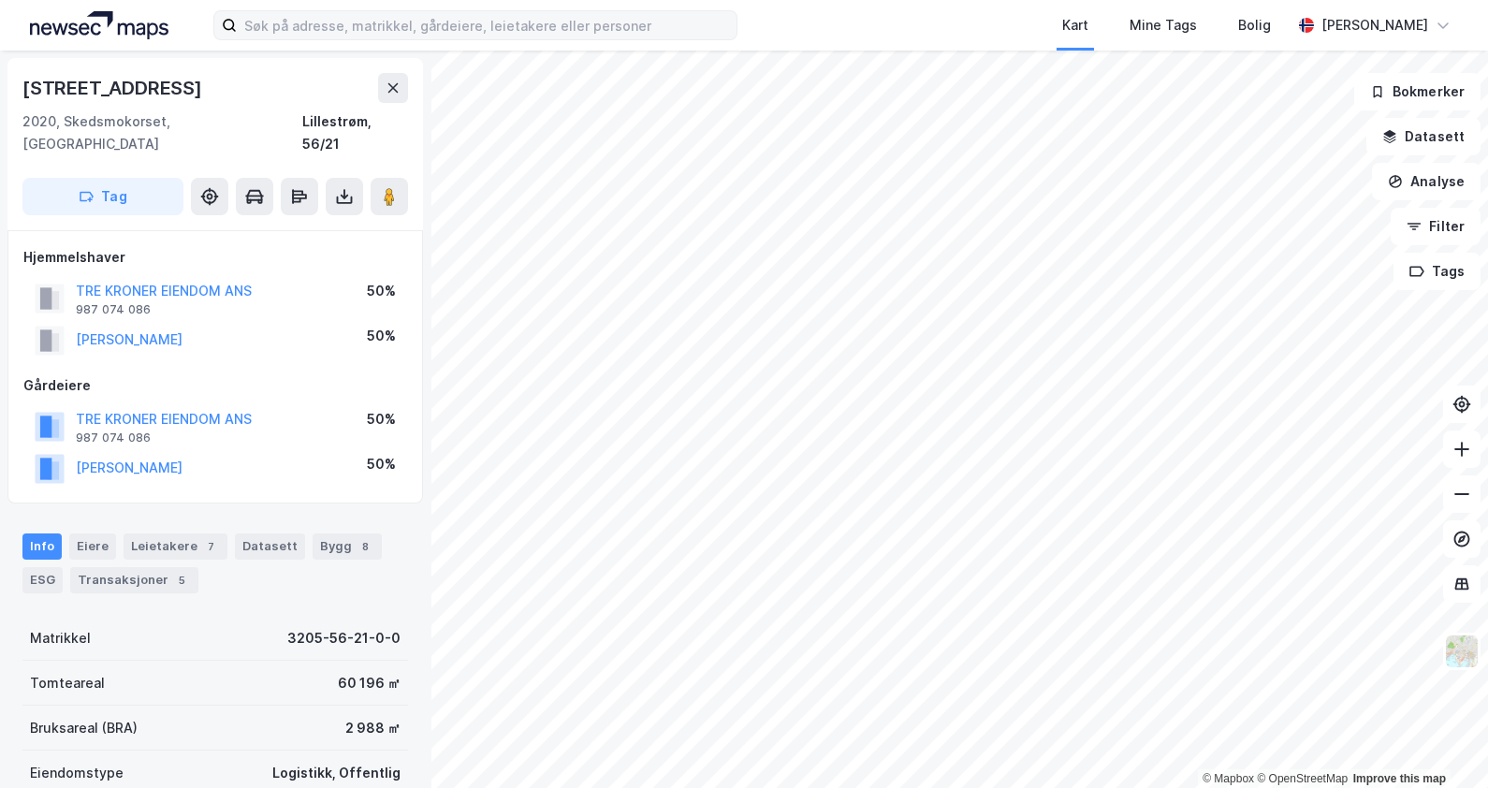  Describe the element at coordinates (211, 546) in the screenshot. I see `div: 7` at that location.